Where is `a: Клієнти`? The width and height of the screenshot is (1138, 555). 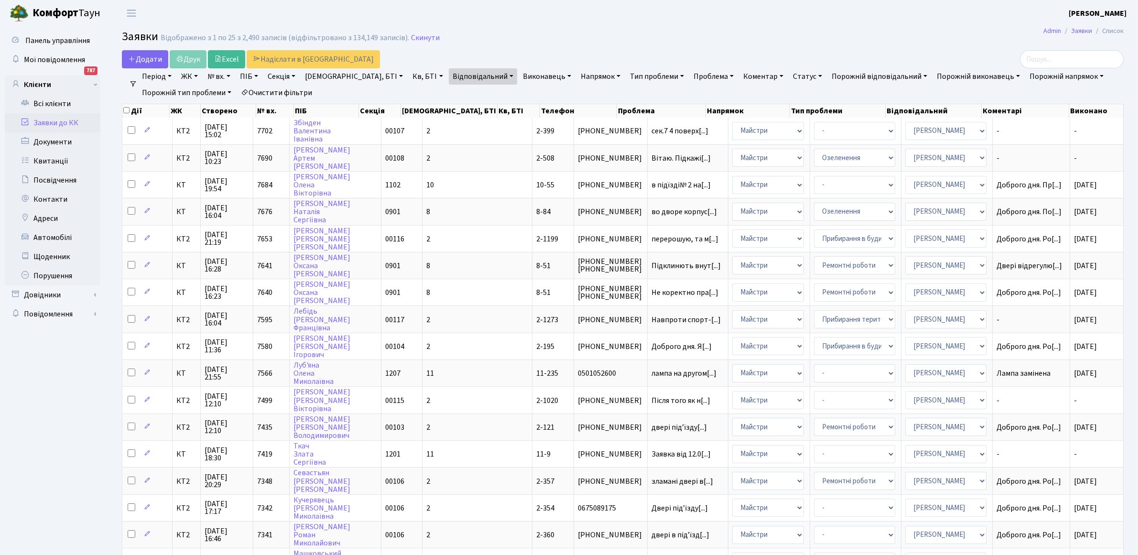
a: Клієнти is located at coordinates (53, 85).